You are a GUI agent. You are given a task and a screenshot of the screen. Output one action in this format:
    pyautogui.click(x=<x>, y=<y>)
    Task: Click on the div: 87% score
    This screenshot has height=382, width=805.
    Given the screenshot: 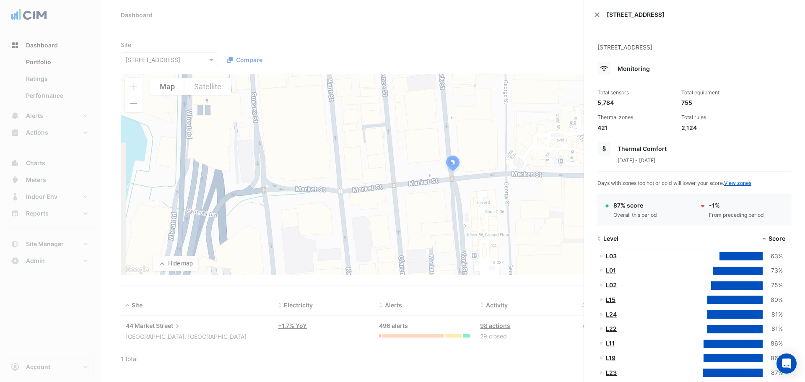 What is the action you would take?
    pyautogui.click(x=636, y=205)
    